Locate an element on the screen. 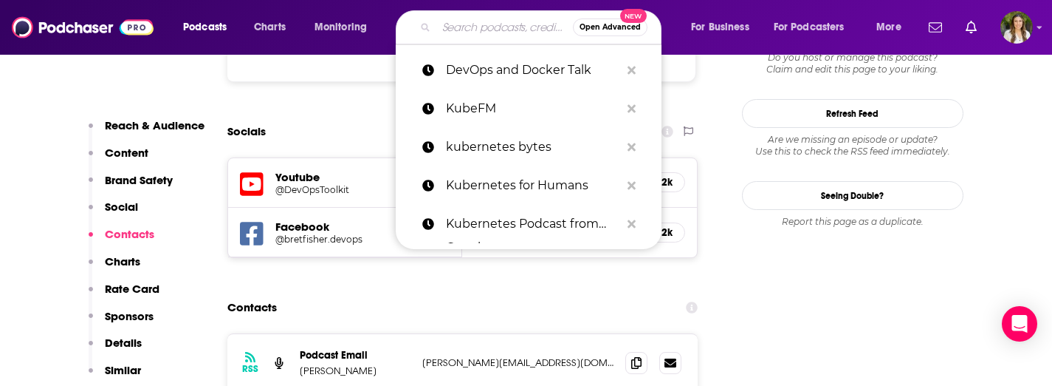  a: Kubernetes for Humans is located at coordinates (529, 185).